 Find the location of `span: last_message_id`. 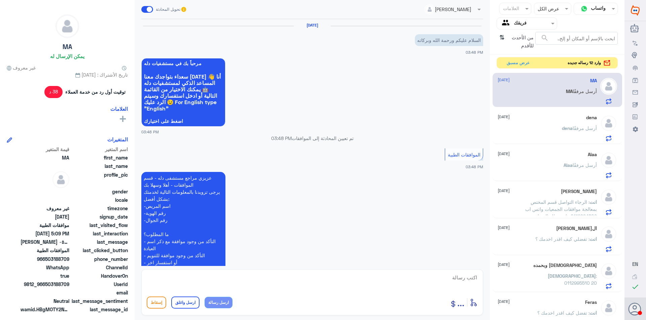

span: last_message_id is located at coordinates (99, 310).